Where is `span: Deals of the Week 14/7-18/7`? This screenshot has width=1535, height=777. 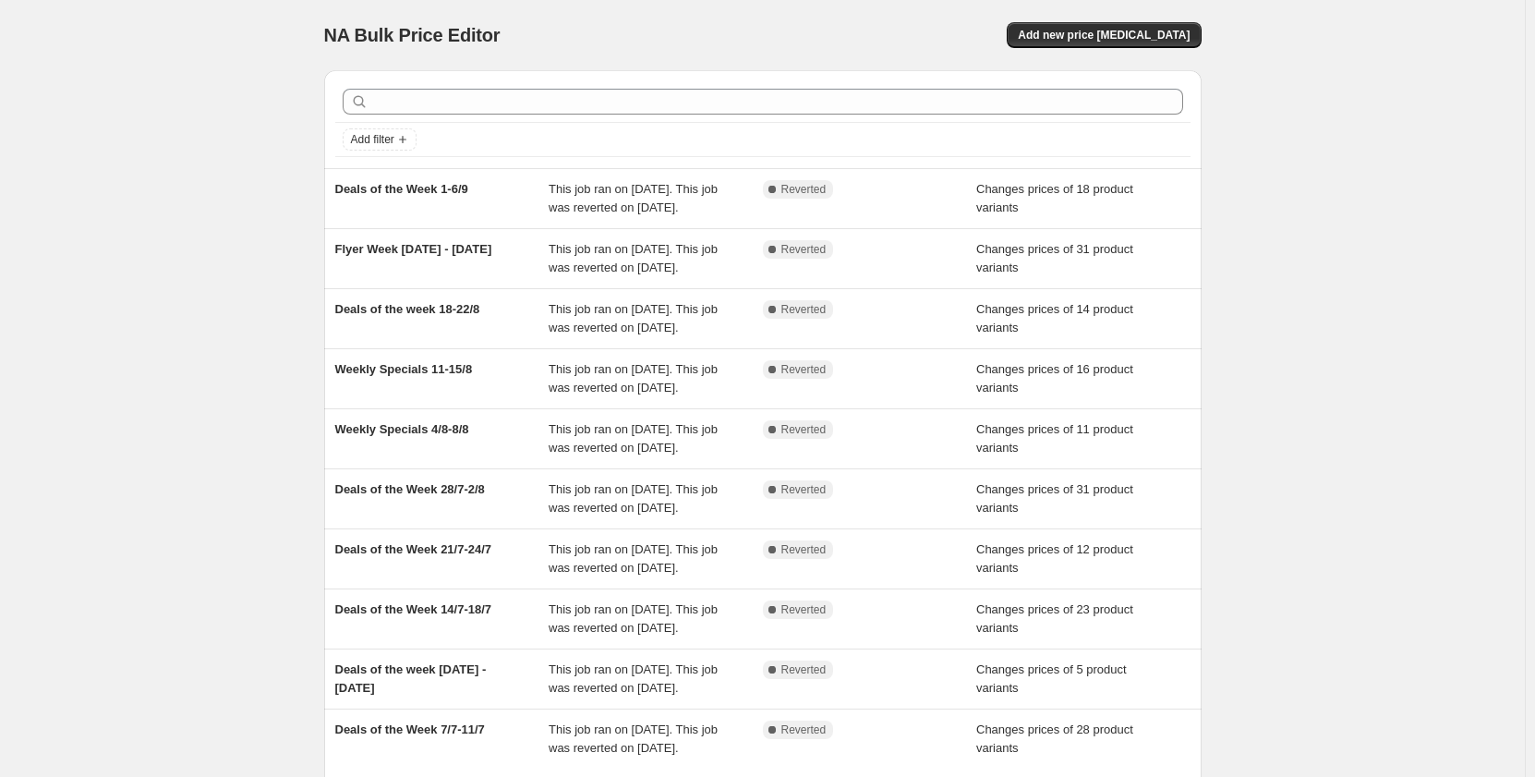
span: Deals of the Week 14/7-18/7 is located at coordinates (414, 608).